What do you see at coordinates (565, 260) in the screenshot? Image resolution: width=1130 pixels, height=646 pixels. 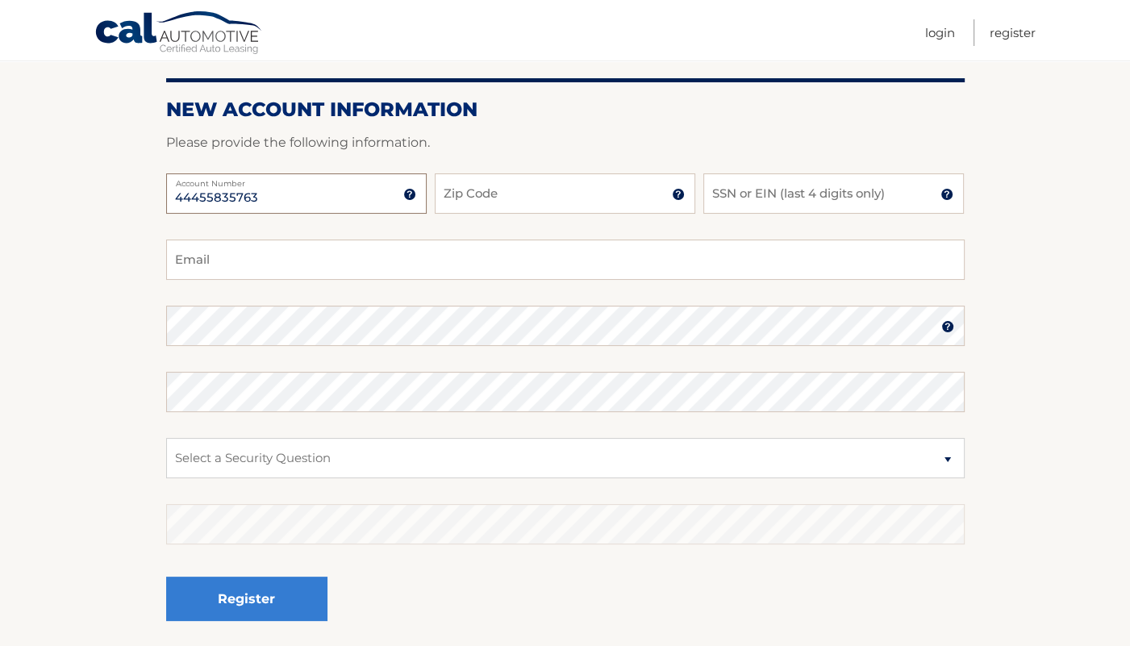 I see `input: Email` at bounding box center [565, 260].